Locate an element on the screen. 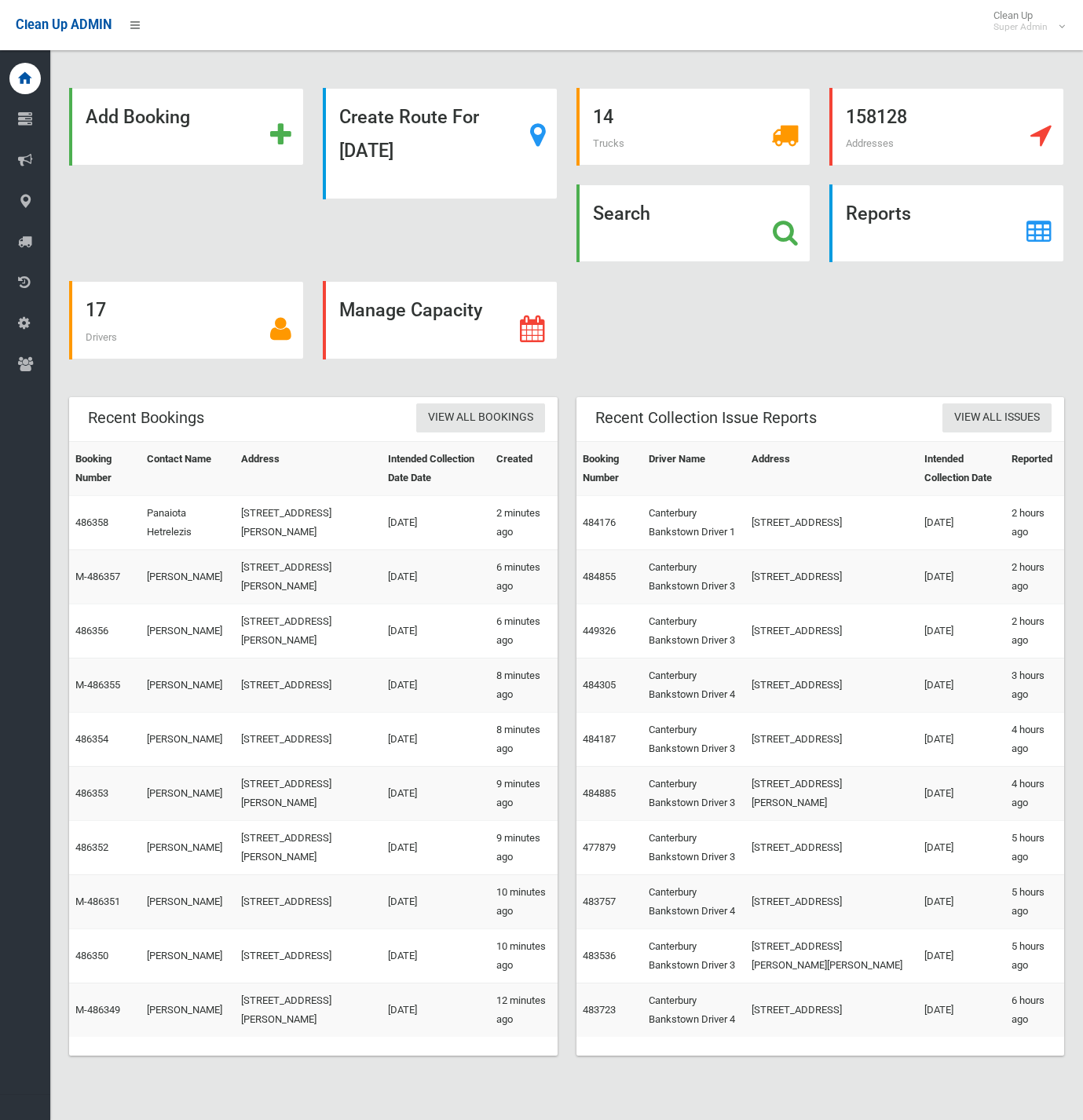 This screenshot has height=1120, width=1083. strong: Manage Capacity is located at coordinates (410, 310).